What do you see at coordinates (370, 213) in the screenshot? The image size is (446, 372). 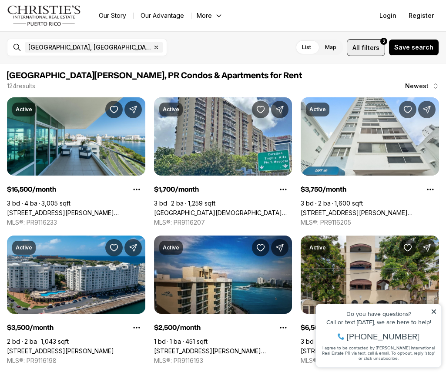 I see `a: 60 TAFT #5, SAN JUAN PR, 00907` at bounding box center [370, 213].